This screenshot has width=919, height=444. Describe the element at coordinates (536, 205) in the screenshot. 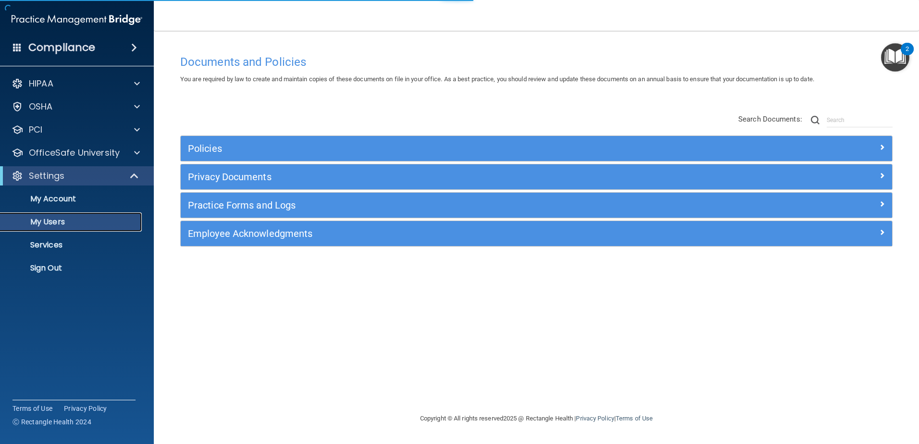

I see `a: Practice Forms and Logs` at that location.